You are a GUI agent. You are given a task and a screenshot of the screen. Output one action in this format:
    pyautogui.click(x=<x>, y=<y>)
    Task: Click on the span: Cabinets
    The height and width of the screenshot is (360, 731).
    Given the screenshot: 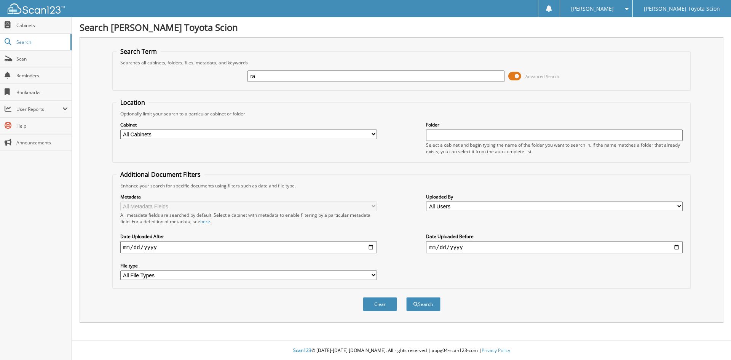 What is the action you would take?
    pyautogui.click(x=42, y=25)
    